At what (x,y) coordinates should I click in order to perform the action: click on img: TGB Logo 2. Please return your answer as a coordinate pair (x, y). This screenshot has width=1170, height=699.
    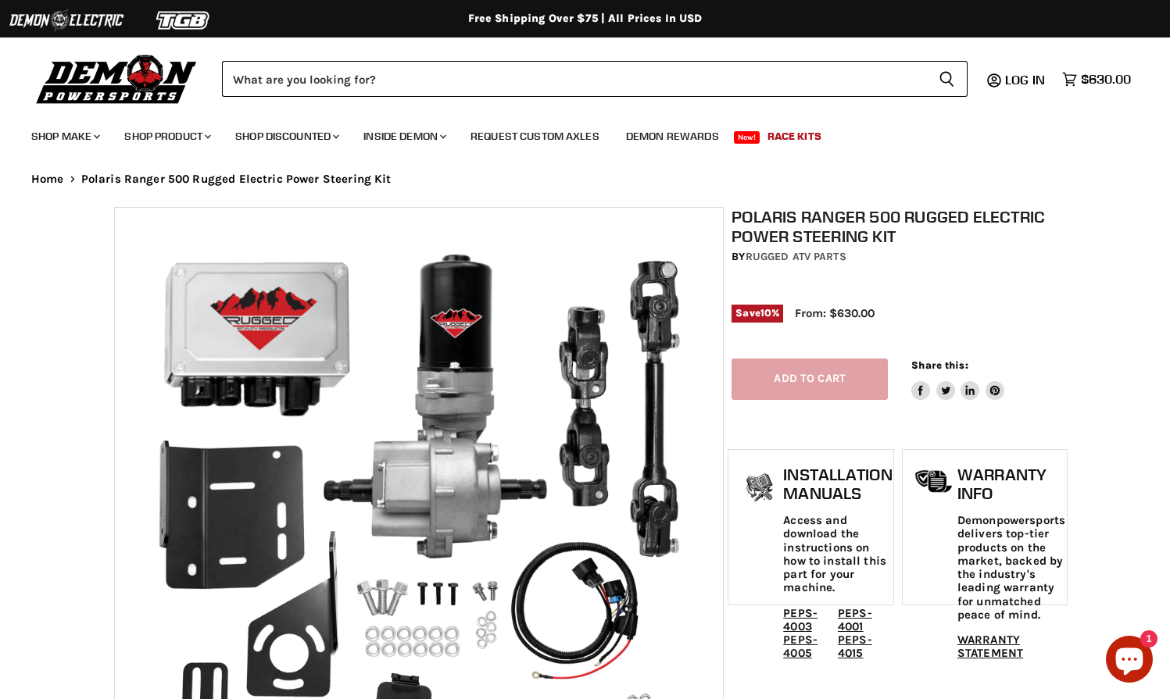
    Looking at the image, I should click on (184, 20).